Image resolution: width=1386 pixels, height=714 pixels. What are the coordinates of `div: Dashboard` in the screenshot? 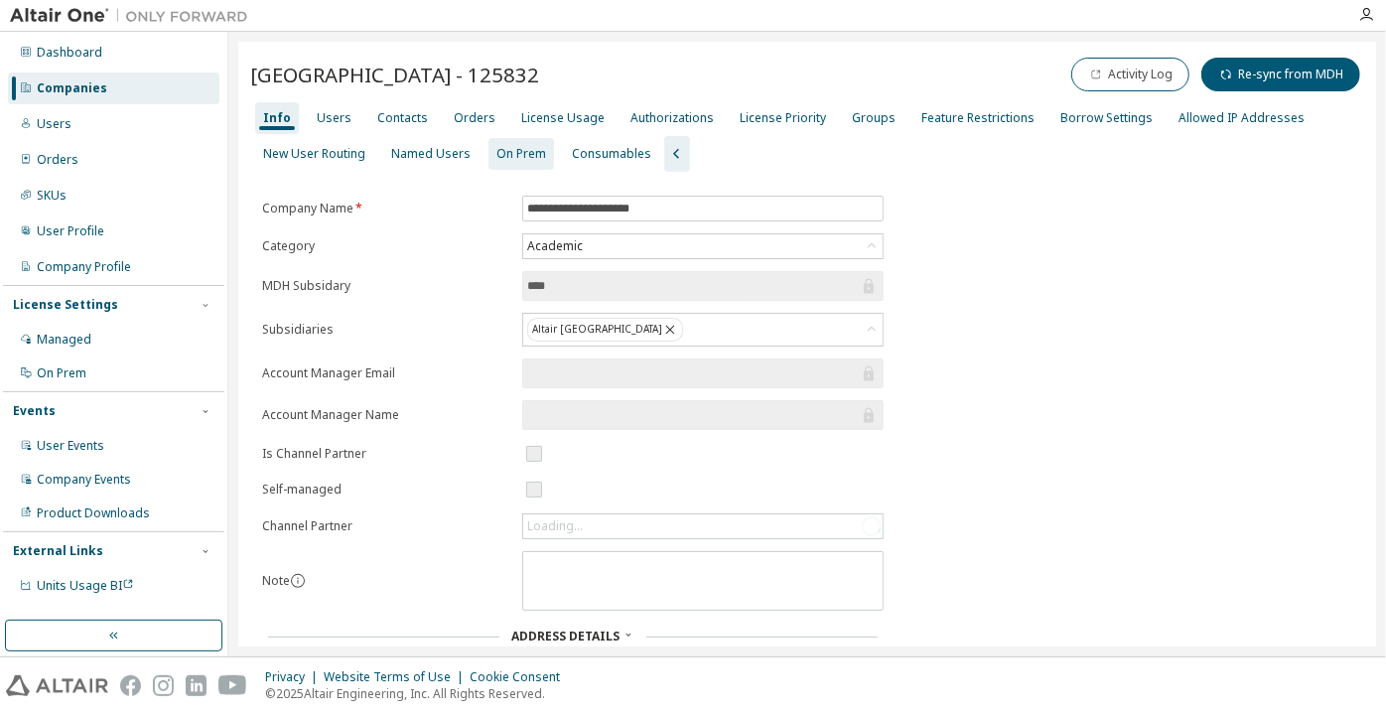 It's located at (69, 53).